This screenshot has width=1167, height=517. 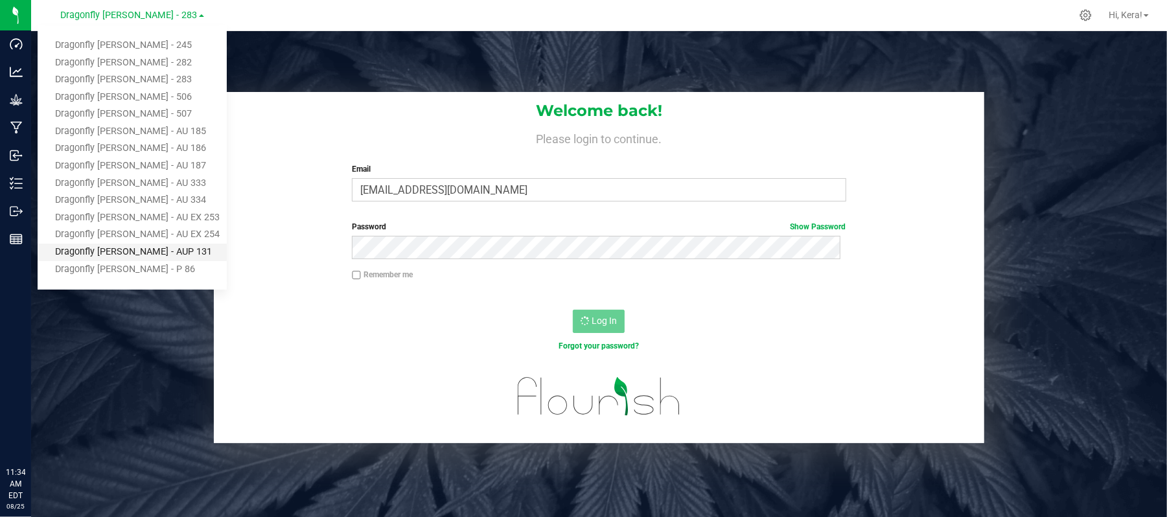 What do you see at coordinates (16, 211) in the screenshot?
I see `inline-svg: Outbound` at bounding box center [16, 211].